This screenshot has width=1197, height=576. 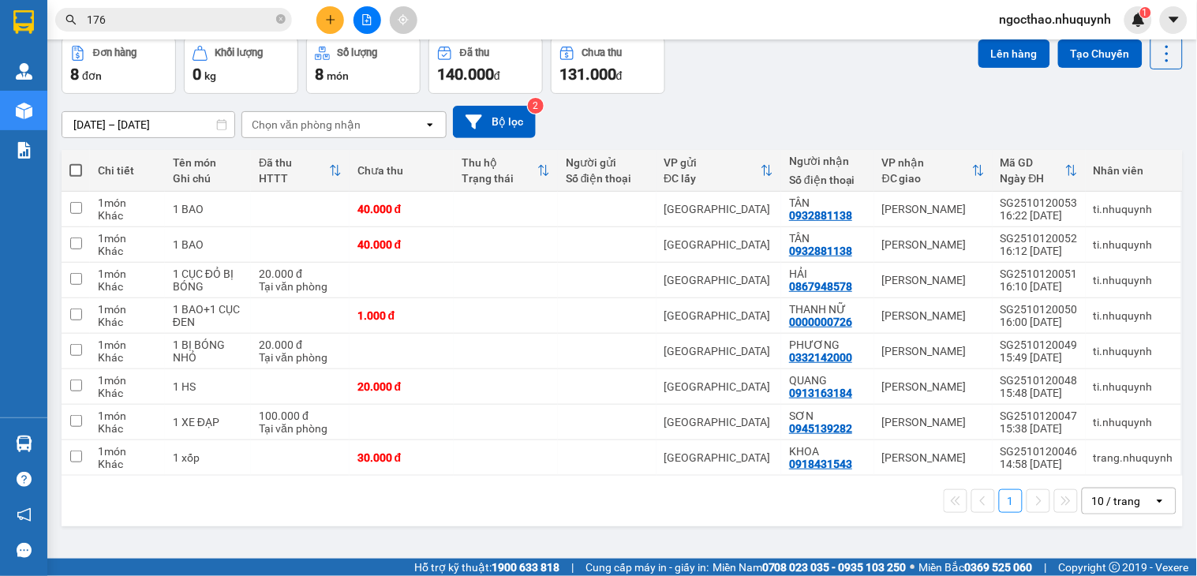 I want to click on div: 1 BAO, so click(x=207, y=209).